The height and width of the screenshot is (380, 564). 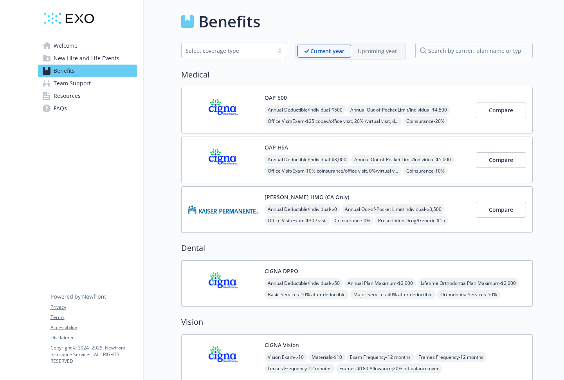 I want to click on span: Benefits, so click(x=64, y=71).